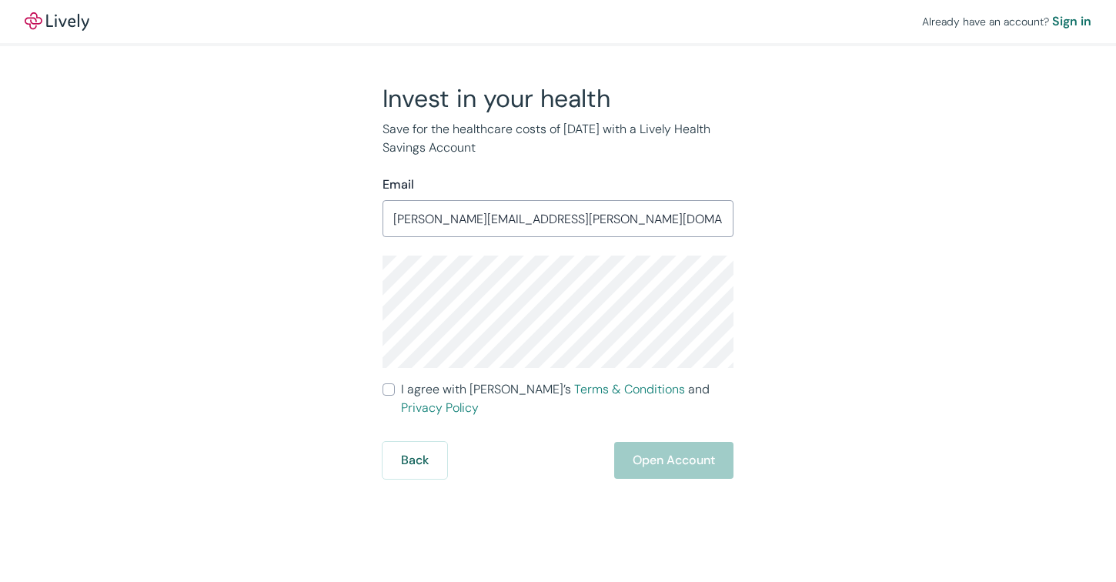 Image resolution: width=1116 pixels, height=582 pixels. What do you see at coordinates (440, 407) in the screenshot?
I see `a: Privacy Policy` at bounding box center [440, 407].